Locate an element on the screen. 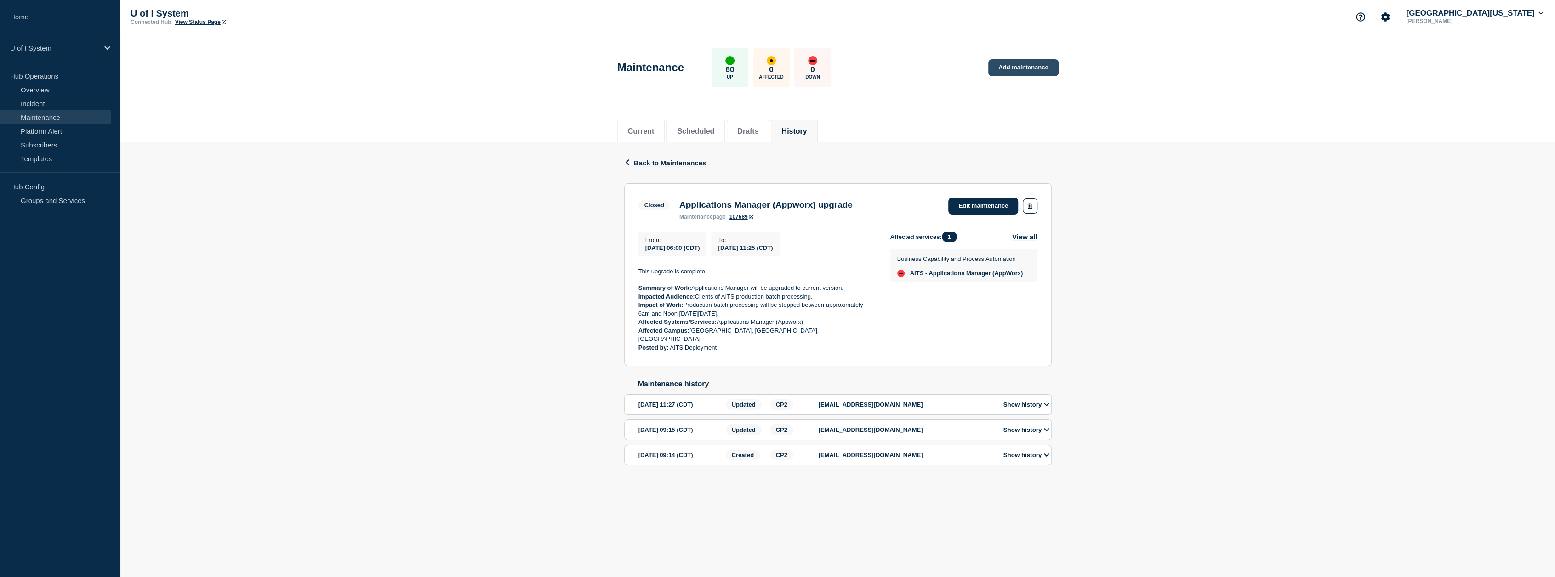 Image resolution: width=1555 pixels, height=577 pixels. button: History is located at coordinates (794, 131).